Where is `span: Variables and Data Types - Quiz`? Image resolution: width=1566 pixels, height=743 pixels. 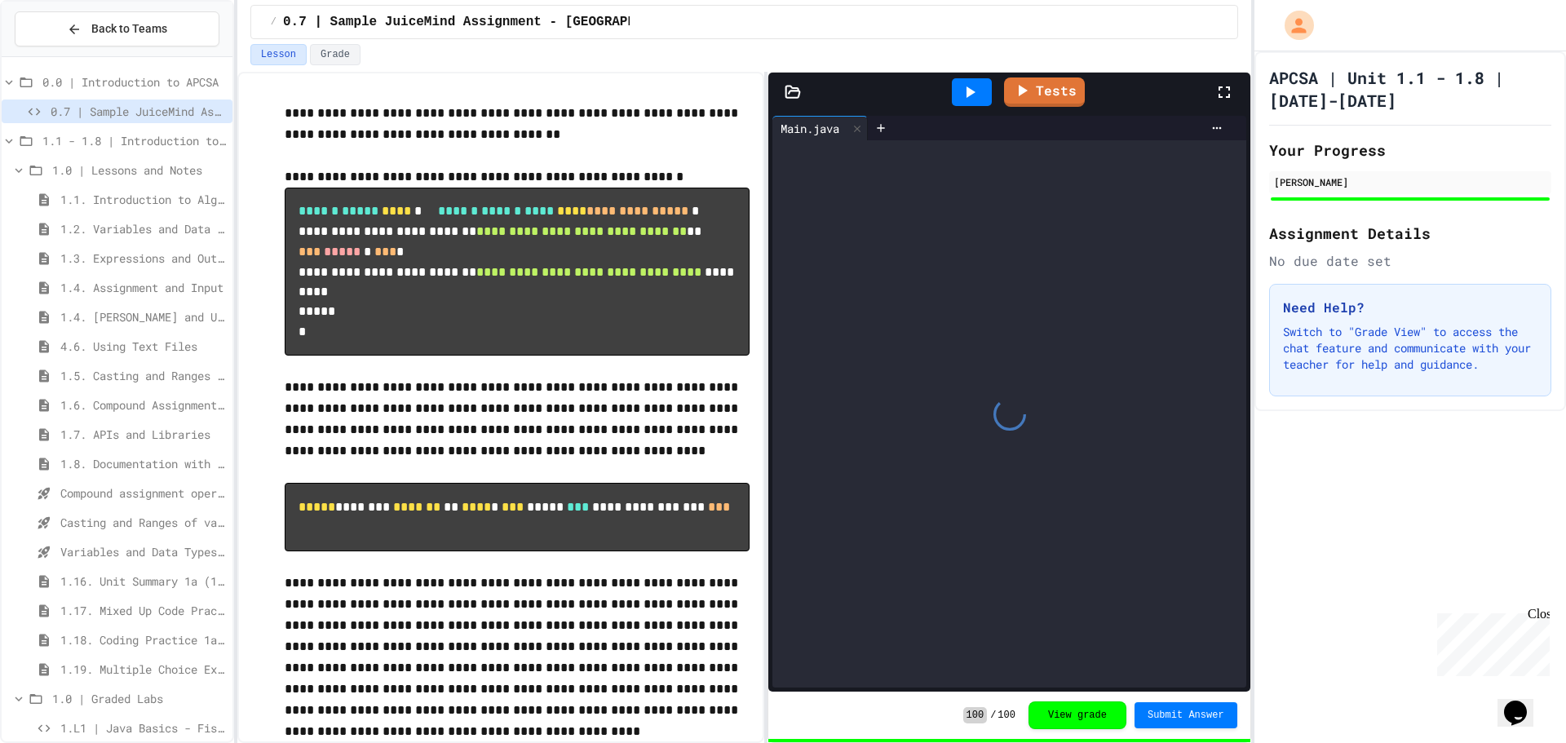
span: Variables and Data Types - Quiz is located at coordinates (143, 551).